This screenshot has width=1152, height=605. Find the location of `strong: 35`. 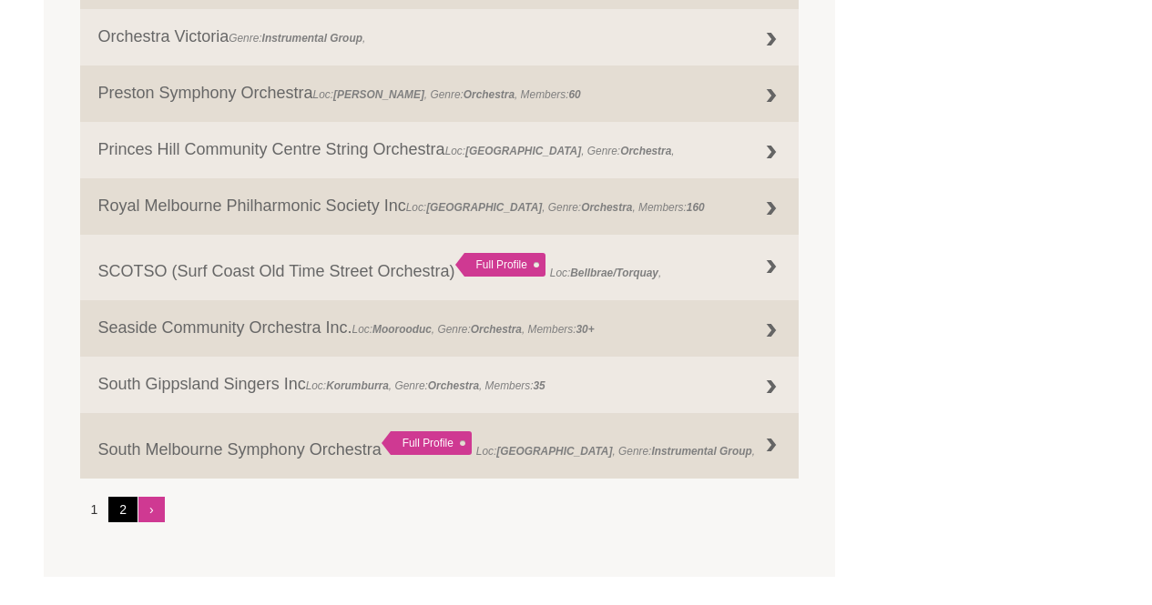

strong: 35 is located at coordinates (538, 386).